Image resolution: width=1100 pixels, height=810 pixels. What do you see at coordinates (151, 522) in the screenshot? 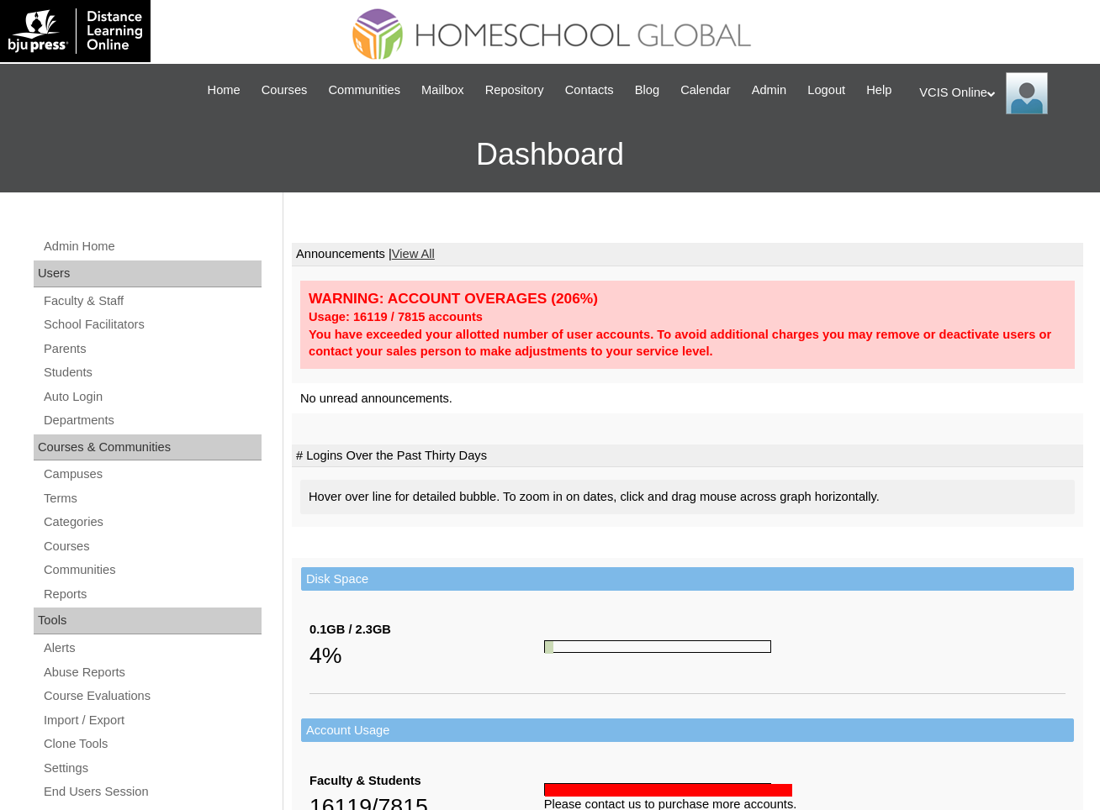
I see `a: Categories` at bounding box center [151, 522].